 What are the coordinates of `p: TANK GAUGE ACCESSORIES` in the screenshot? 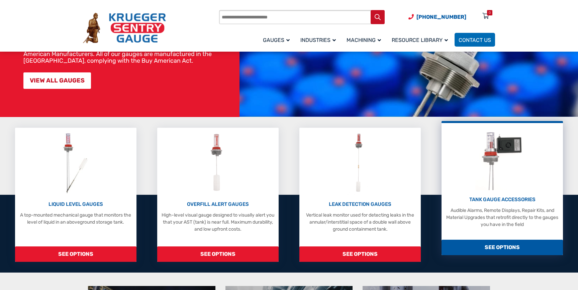 It's located at (502, 199).